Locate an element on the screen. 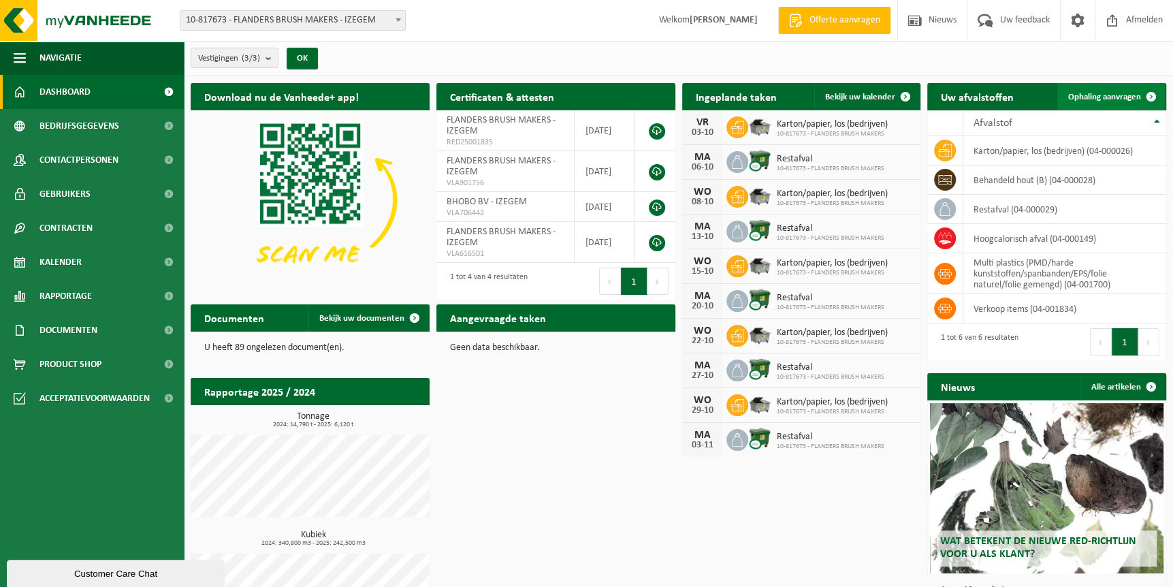 The width and height of the screenshot is (1173, 587). div: 1 tot 4 van 4 resultaten is located at coordinates (485, 281).